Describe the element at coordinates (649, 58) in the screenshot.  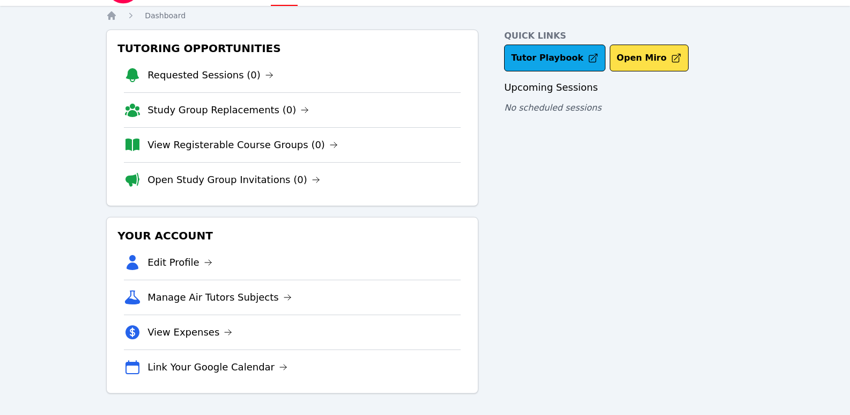
I see `button: Open Miro` at that location.